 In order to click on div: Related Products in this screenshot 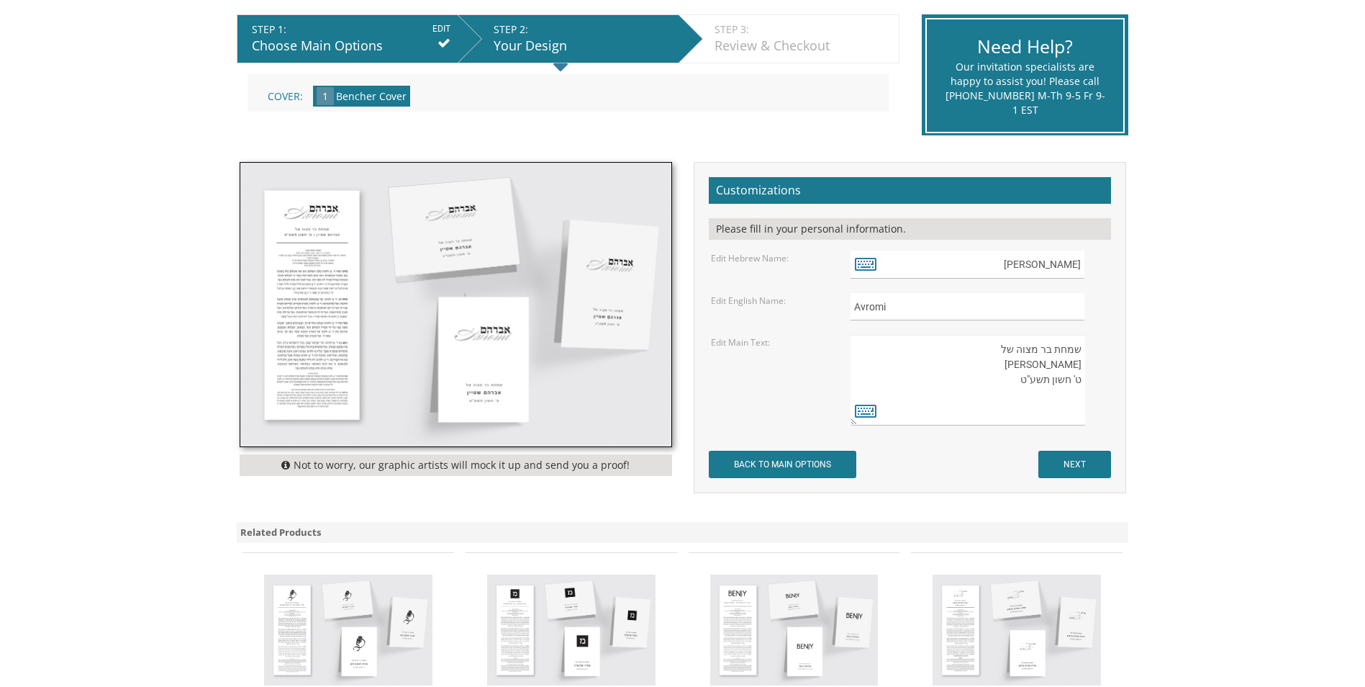, I will do `click(683, 532)`.